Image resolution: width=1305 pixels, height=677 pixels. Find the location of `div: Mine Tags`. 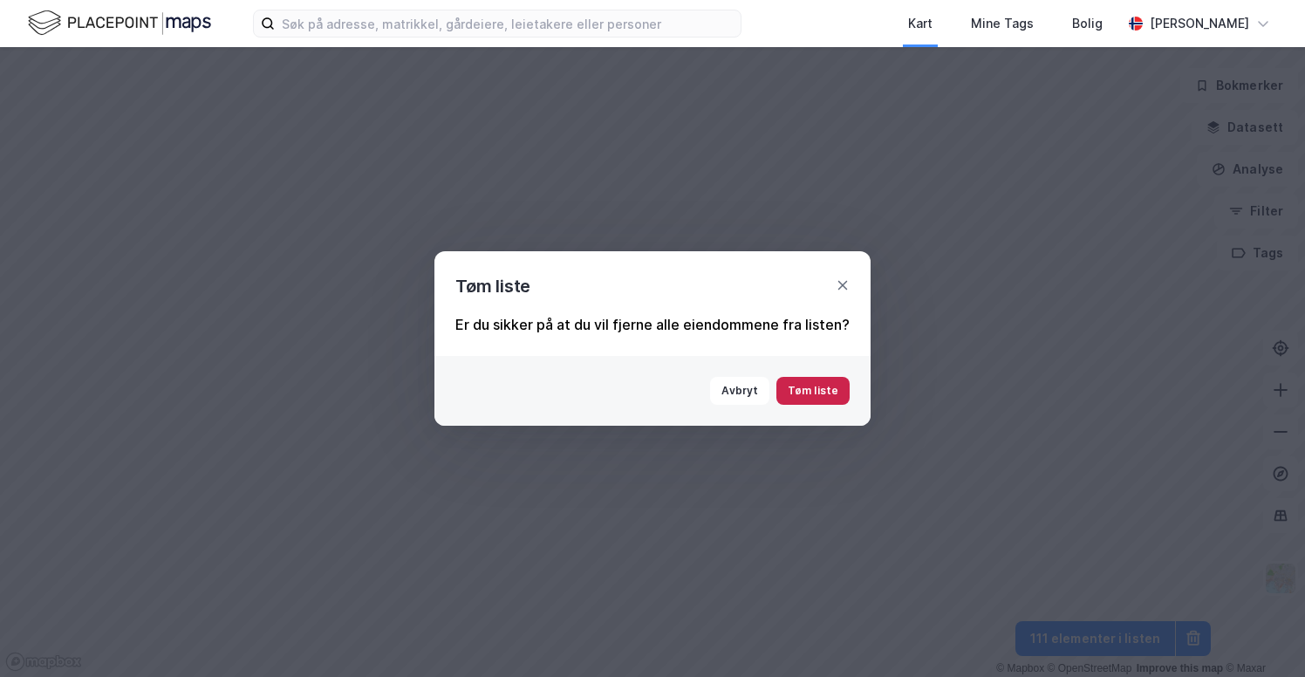

div: Mine Tags is located at coordinates (1002, 24).